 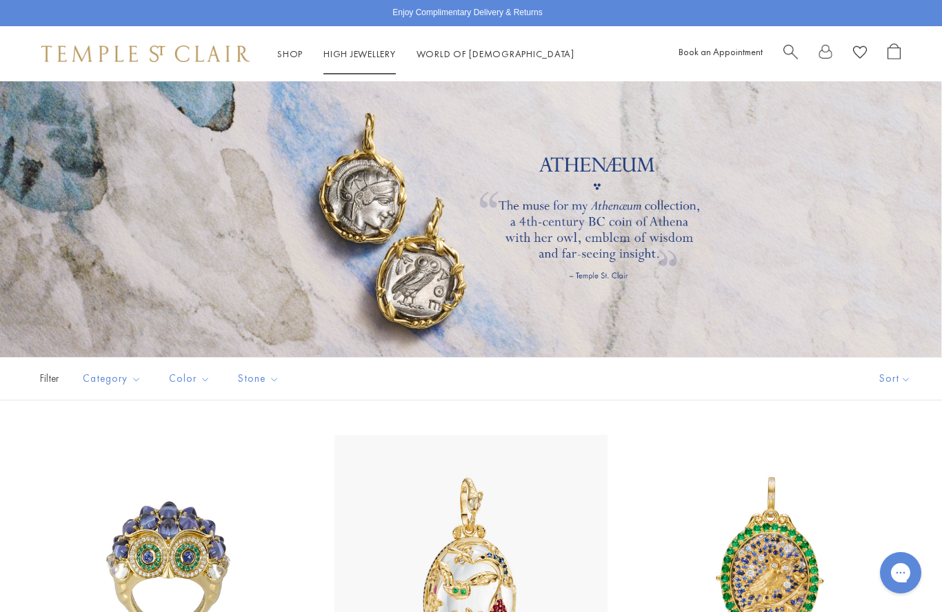 What do you see at coordinates (290, 54) in the screenshot?
I see `a: ShopShop` at bounding box center [290, 54].